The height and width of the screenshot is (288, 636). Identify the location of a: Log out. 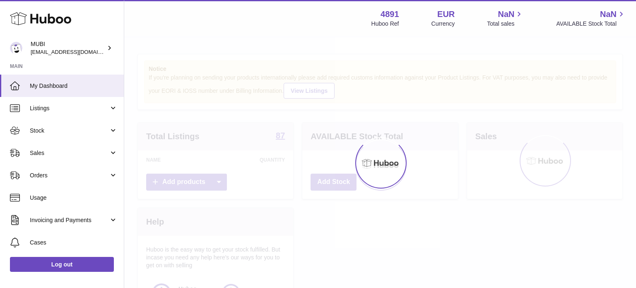
(62, 264).